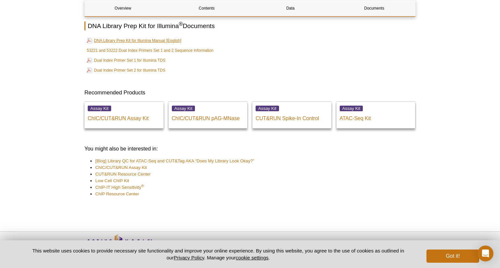 The image size is (500, 268). I want to click on a: CUT&RUN Resource Center, so click(123, 174).